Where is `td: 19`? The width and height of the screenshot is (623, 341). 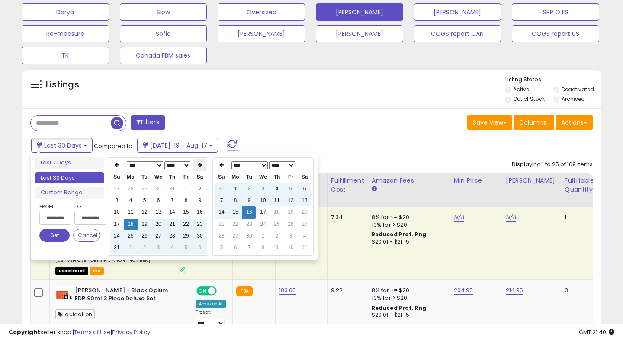 td: 19 is located at coordinates (144, 224).